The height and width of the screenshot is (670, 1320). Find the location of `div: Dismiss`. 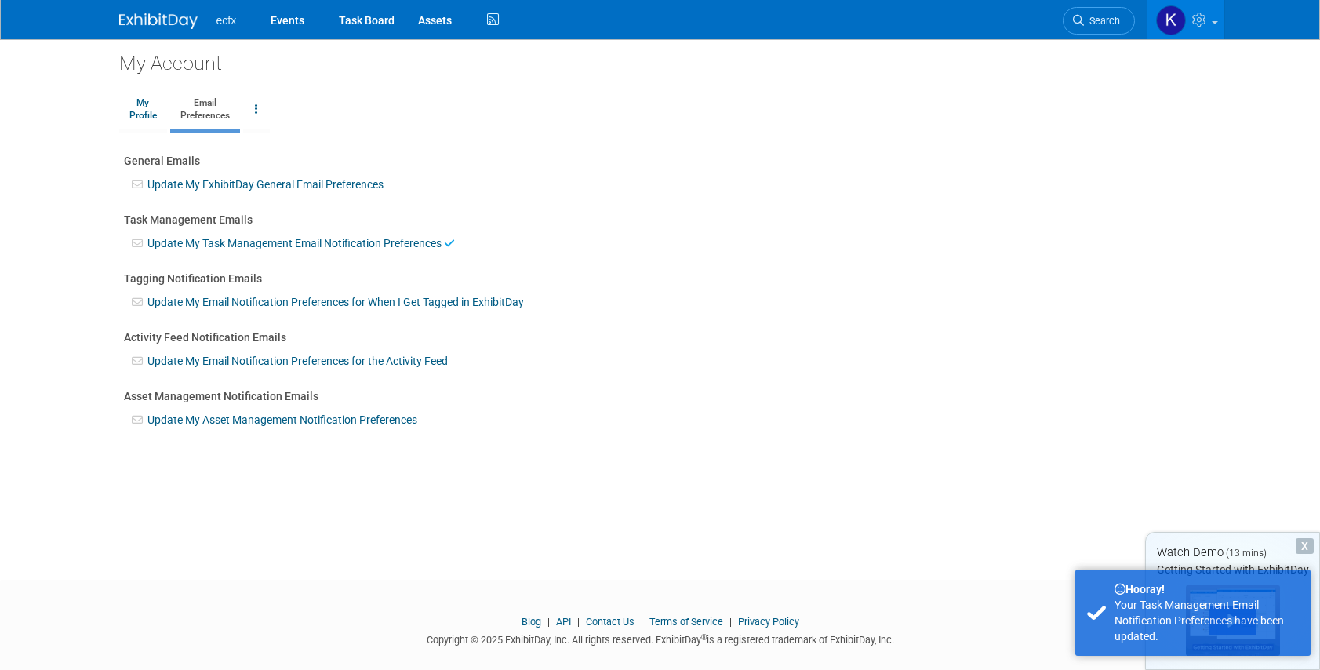

div: Dismiss is located at coordinates (1305, 546).